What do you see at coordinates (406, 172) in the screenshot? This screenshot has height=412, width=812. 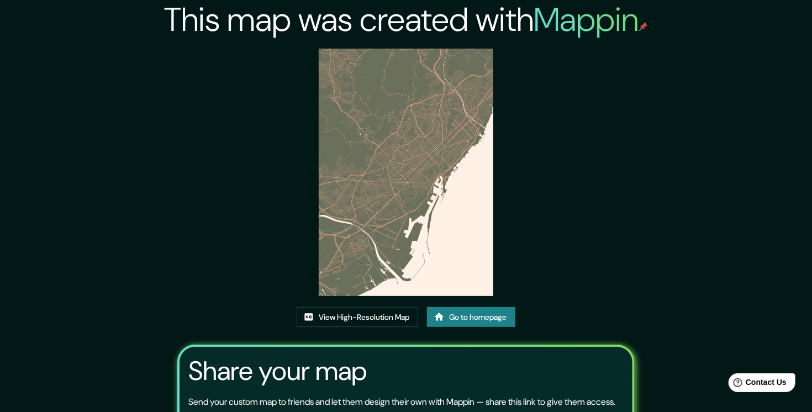 I see `img: created-map` at bounding box center [406, 172].